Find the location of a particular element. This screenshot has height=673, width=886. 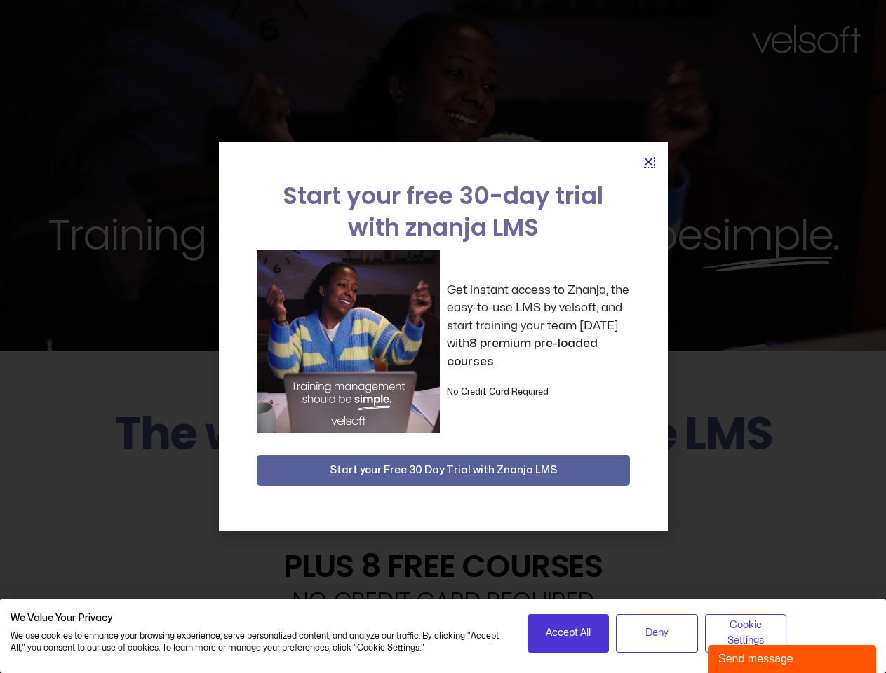

button: Start your Free 30 Day Trial with Znanja LMS is located at coordinates (443, 471).